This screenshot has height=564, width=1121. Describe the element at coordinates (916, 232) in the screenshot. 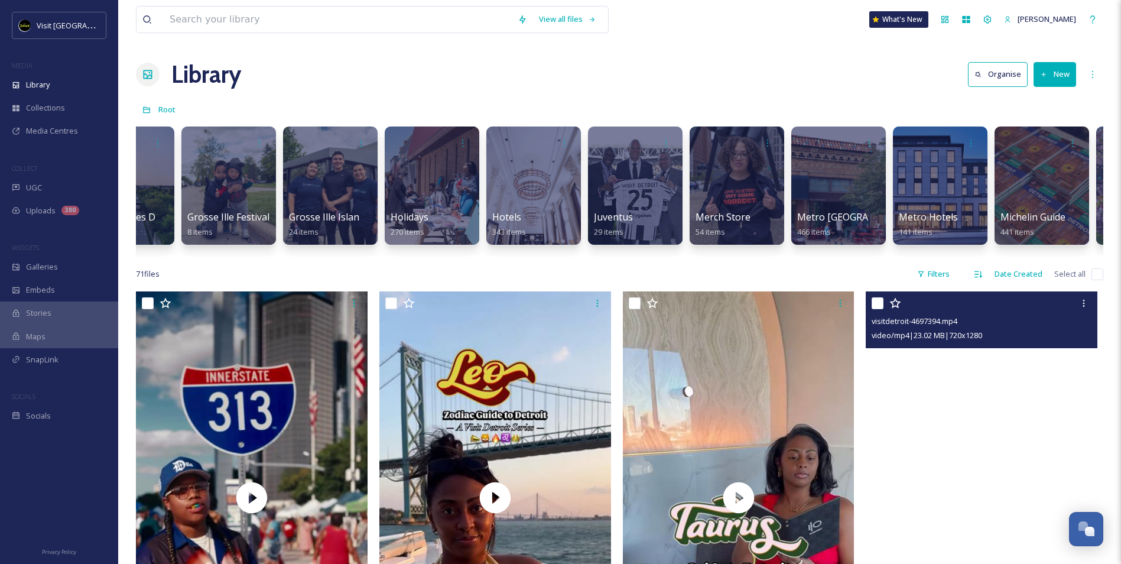

I see `span: 141 items` at that location.